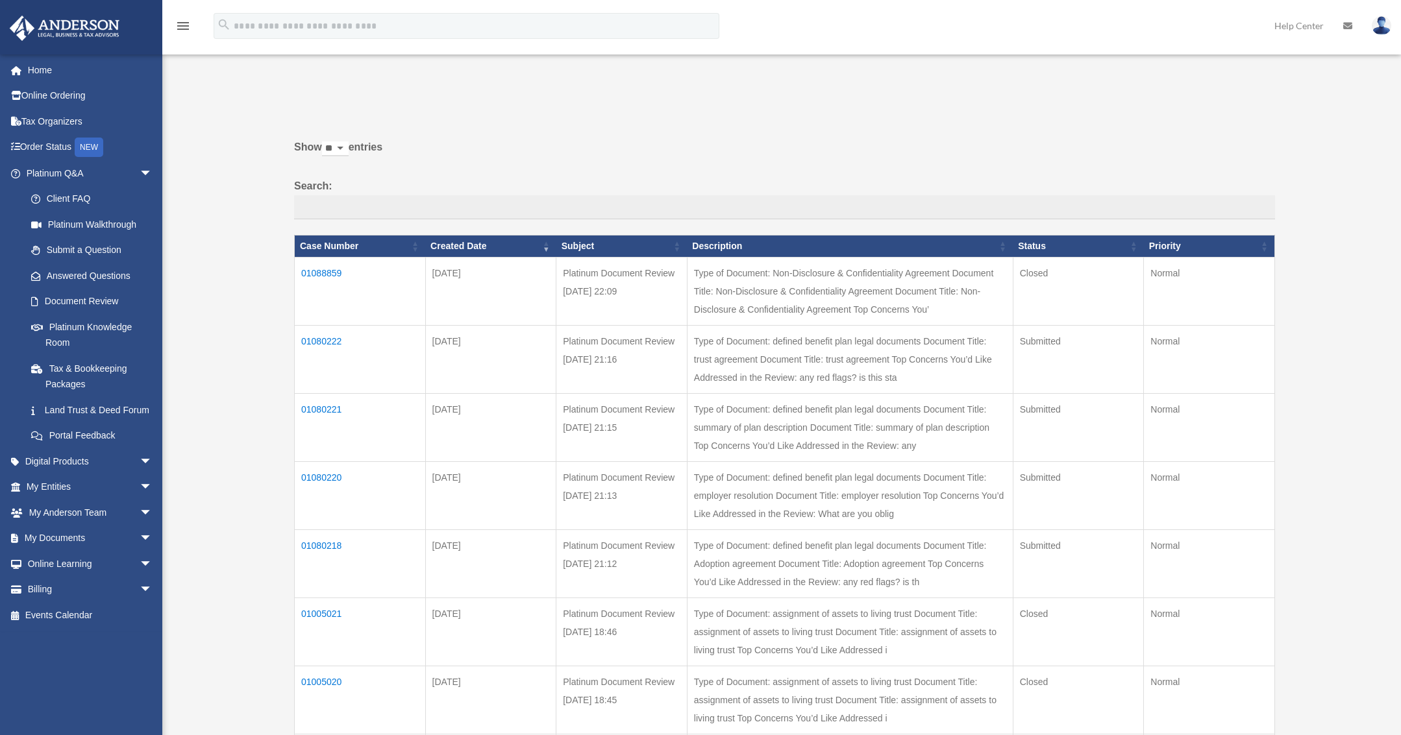 The width and height of the screenshot is (1401, 735). What do you see at coordinates (90, 487) in the screenshot?
I see `a: My Entitiesarrow_drop_down` at bounding box center [90, 487].